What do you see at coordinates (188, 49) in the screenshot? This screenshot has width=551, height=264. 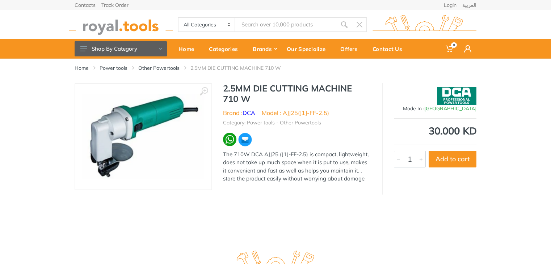 I see `div: Home` at bounding box center [188, 49].